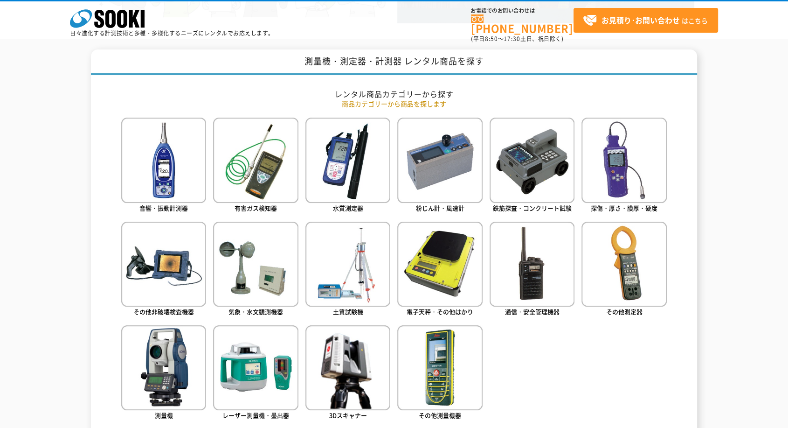 This screenshot has width=788, height=428. What do you see at coordinates (532, 207) in the screenshot?
I see `span: 鉄筋探査・コンクリート試験` at bounding box center [532, 207].